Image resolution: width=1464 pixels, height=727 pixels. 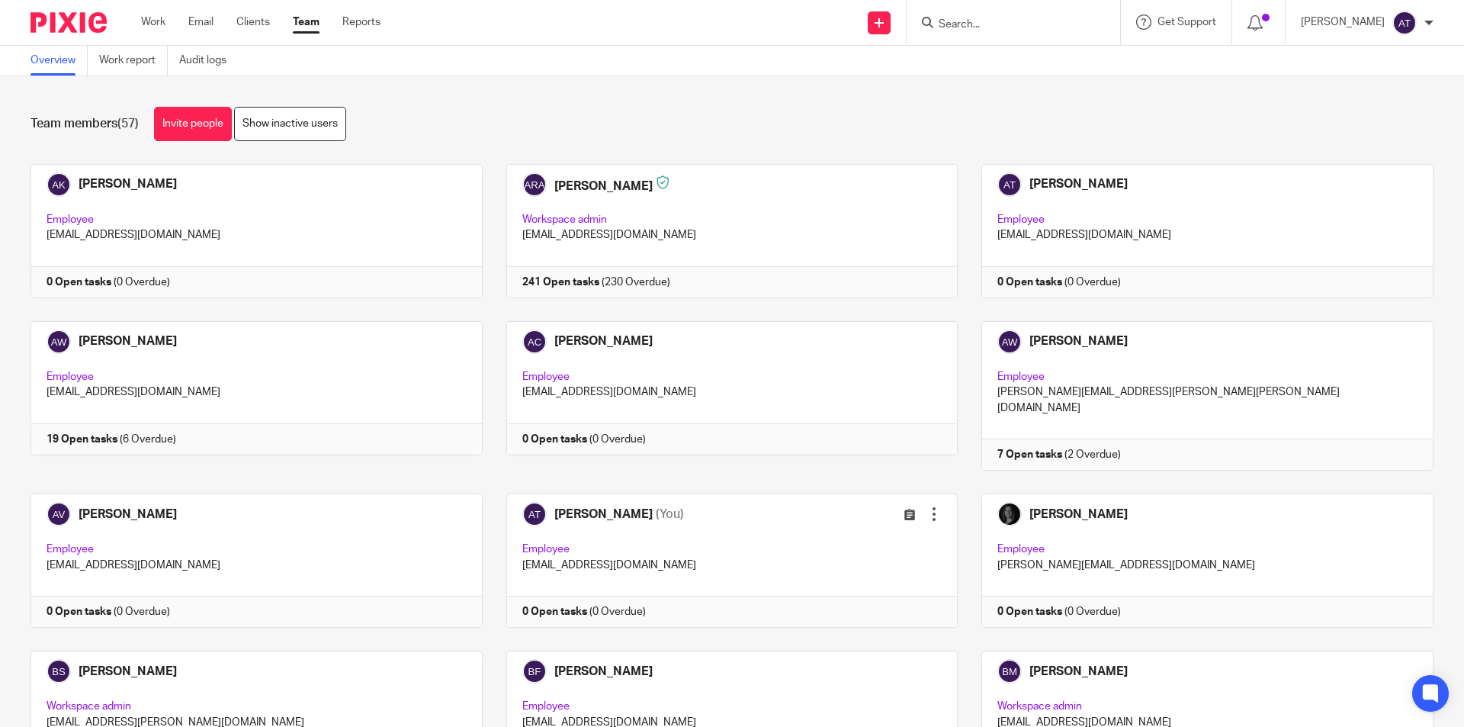 I want to click on a: Team, so click(x=306, y=22).